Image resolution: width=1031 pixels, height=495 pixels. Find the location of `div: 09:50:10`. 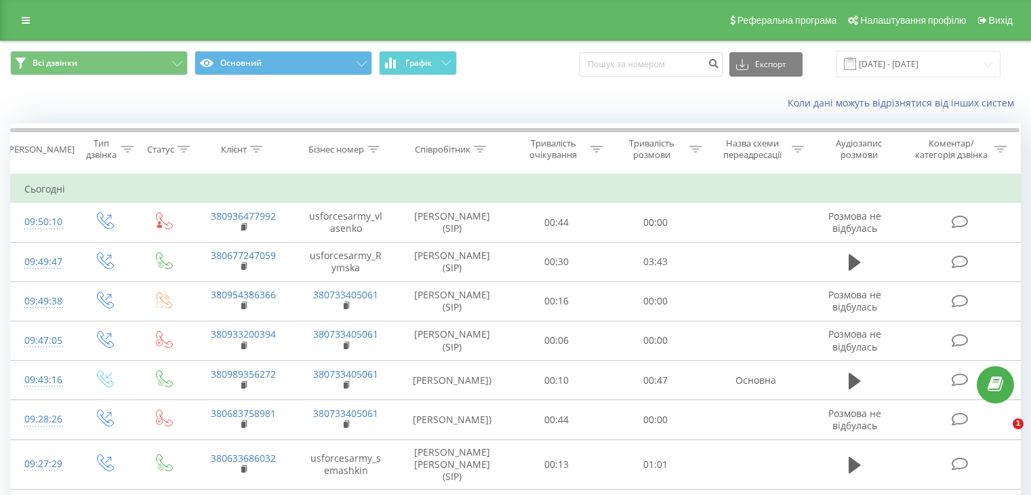

div: 09:50:10 is located at coordinates (42, 222).